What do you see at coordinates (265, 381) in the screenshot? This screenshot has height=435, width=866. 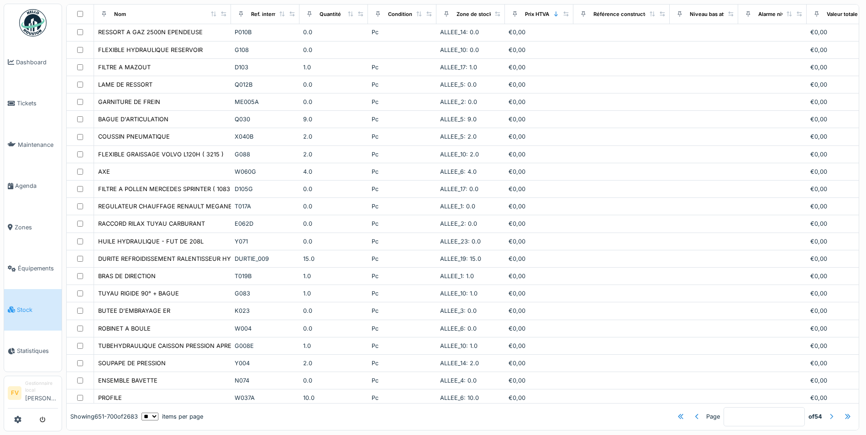 I see `div: N074` at bounding box center [265, 381].